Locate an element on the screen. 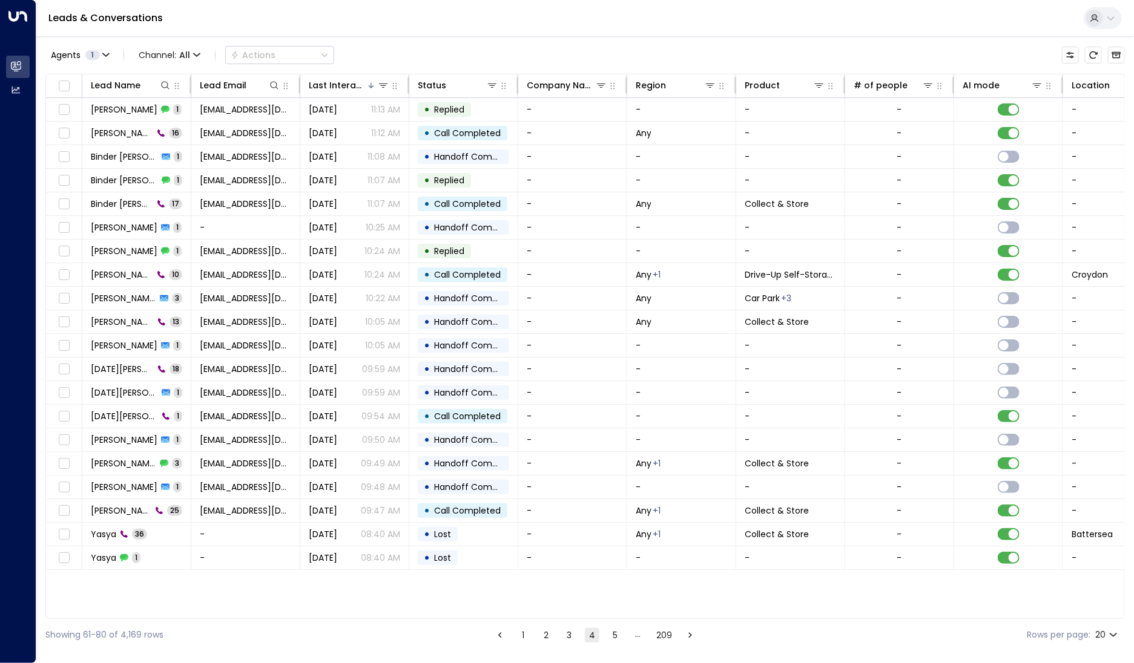 Image resolution: width=1134 pixels, height=663 pixels. button: Go to page 3 is located at coordinates (569, 636).